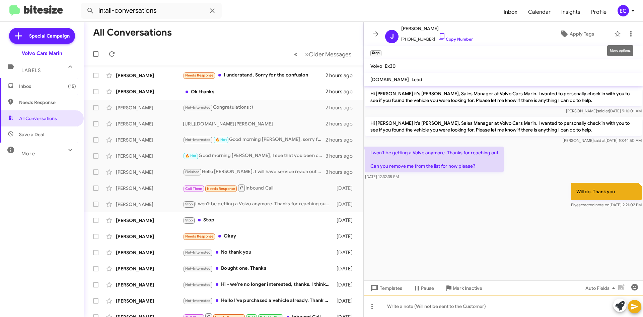 This screenshot has height=317, width=643. What do you see at coordinates (330, 54) in the screenshot?
I see `span: Older Messages` at bounding box center [330, 54].